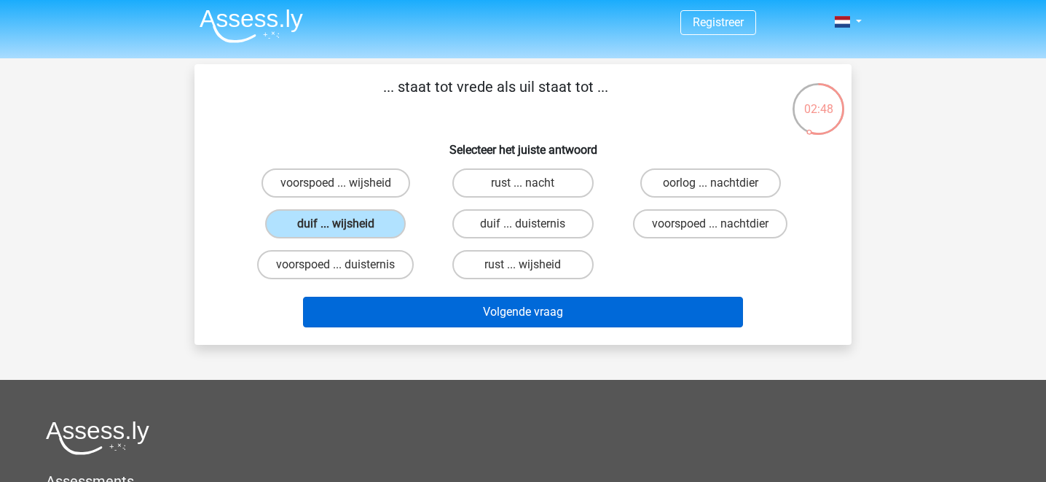  I want to click on a: Registreer, so click(718, 22).